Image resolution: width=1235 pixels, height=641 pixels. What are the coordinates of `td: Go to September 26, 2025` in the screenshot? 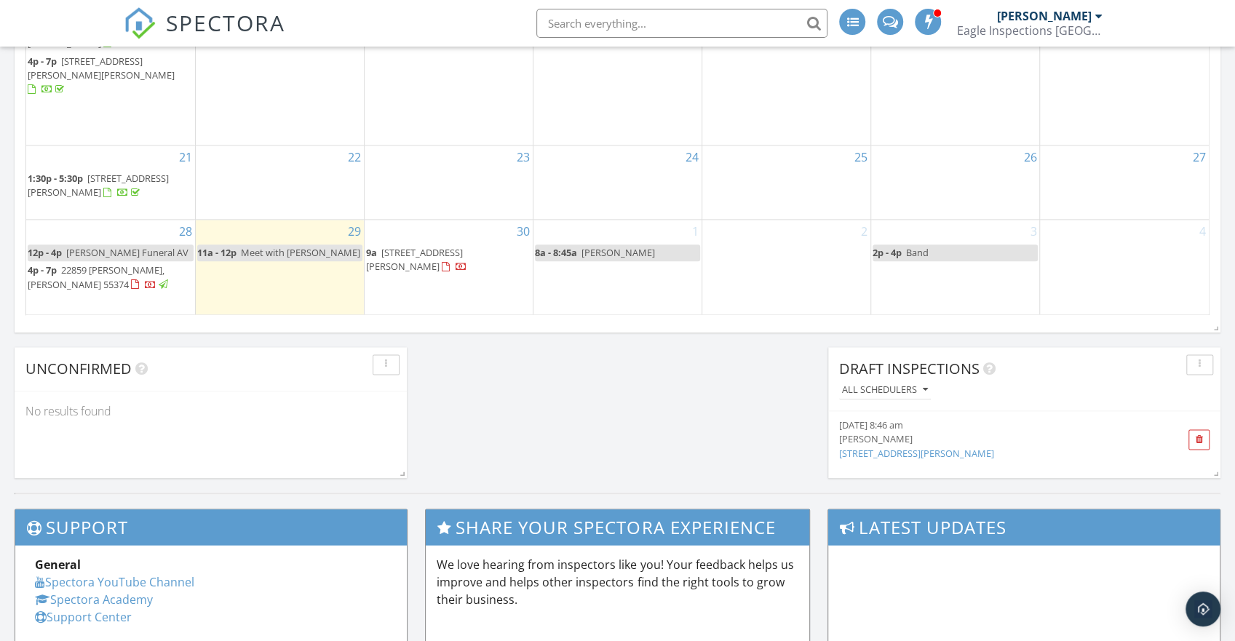 It's located at (956, 183).